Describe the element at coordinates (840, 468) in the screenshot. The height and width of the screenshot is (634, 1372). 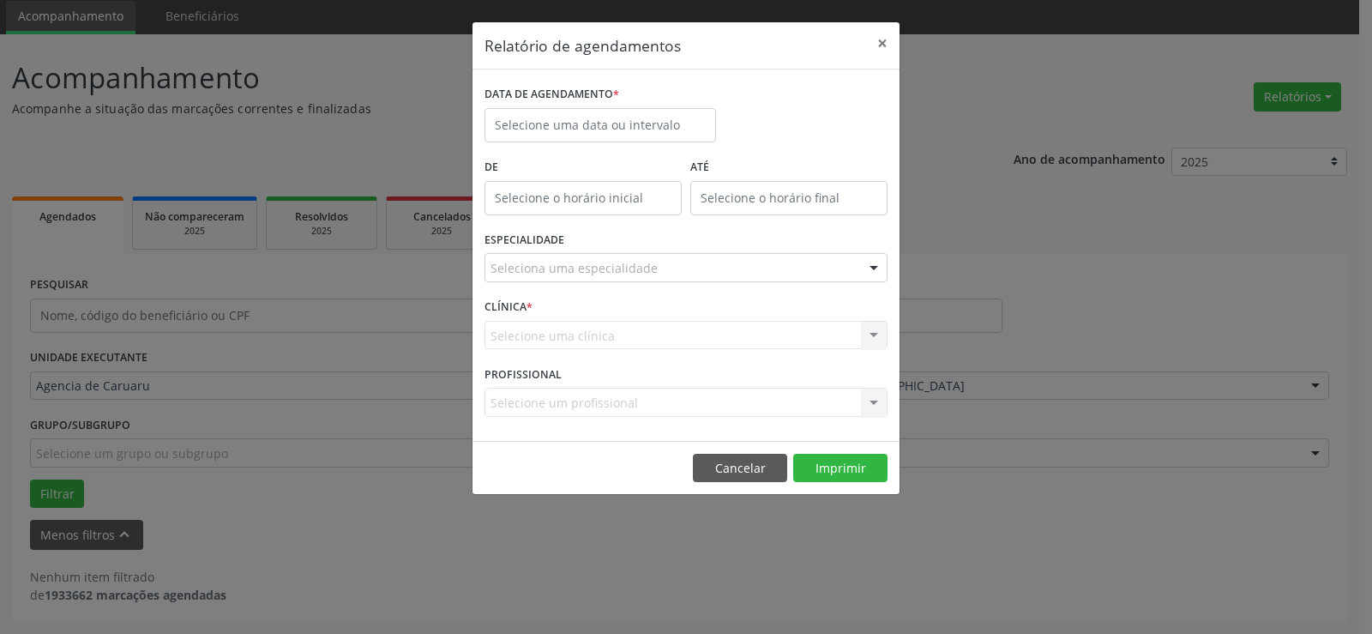
I see `button: Imprimir` at that location.